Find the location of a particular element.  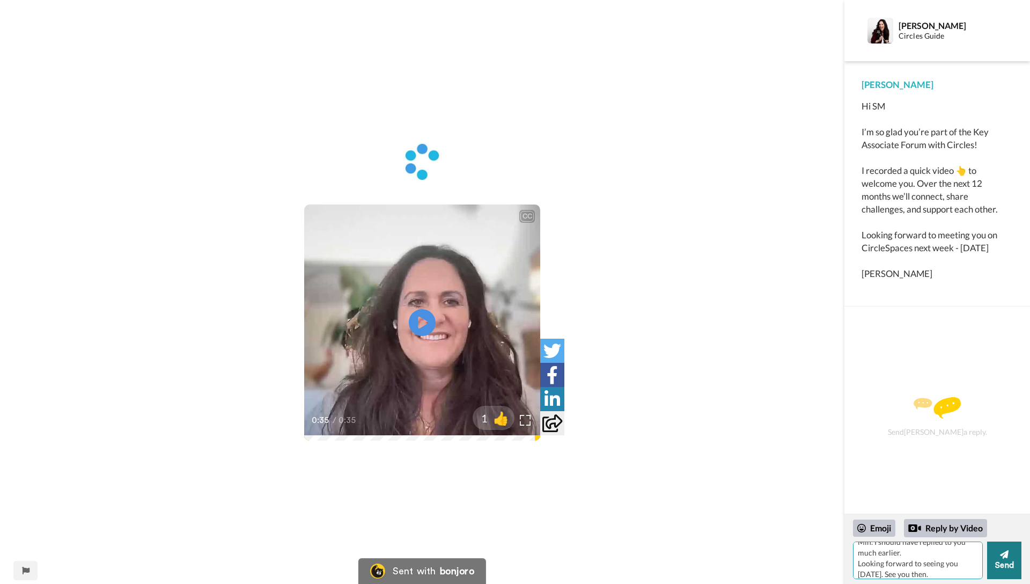

div: Sent with is located at coordinates (414, 571).